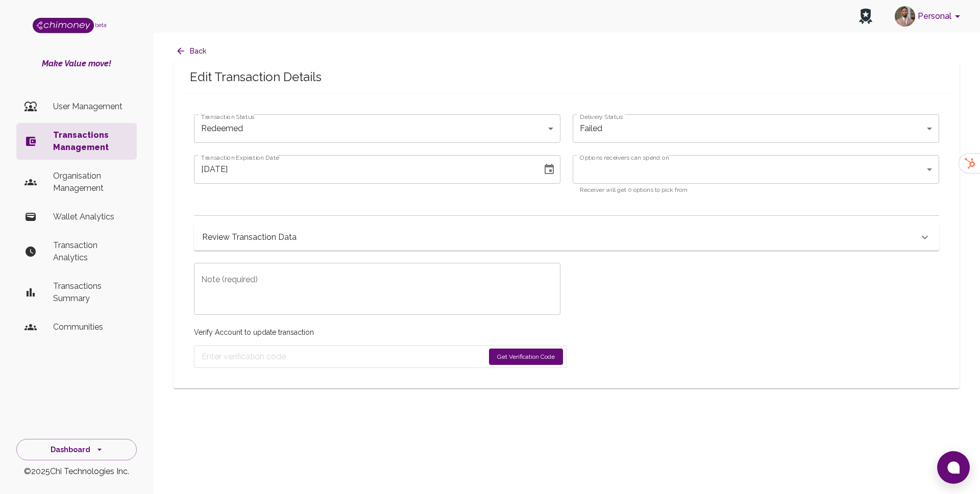 This screenshot has width=980, height=494. Describe the element at coordinates (63, 26) in the screenshot. I see `img: Logo` at that location.